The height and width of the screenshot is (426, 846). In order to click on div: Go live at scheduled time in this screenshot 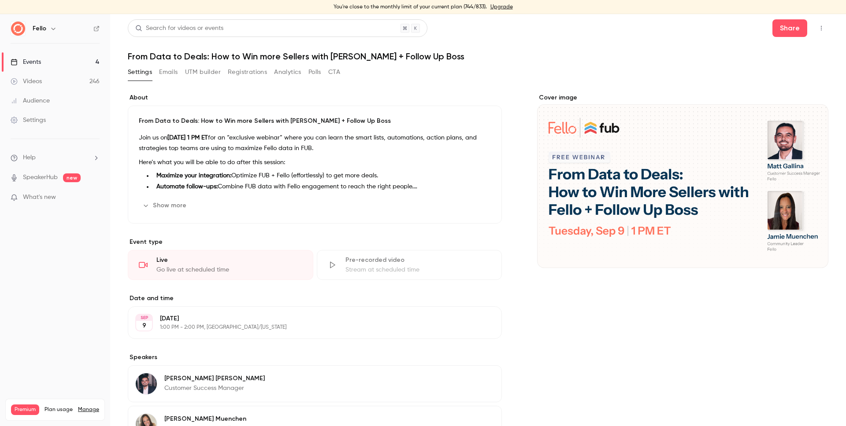, I will do `click(229, 270)`.